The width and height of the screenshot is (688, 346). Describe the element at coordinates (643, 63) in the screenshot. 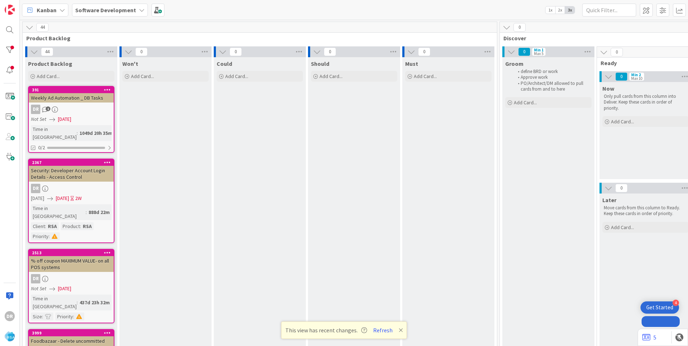

I see `span: Ready` at that location.